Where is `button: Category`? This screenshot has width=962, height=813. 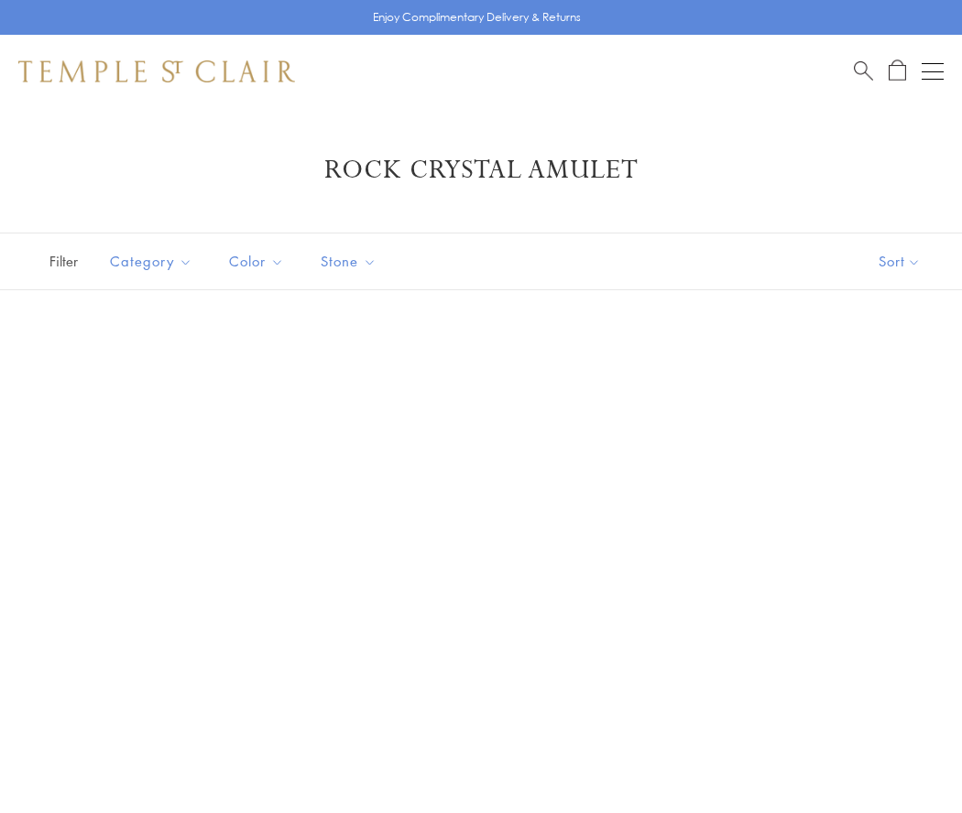 button: Category is located at coordinates (151, 261).